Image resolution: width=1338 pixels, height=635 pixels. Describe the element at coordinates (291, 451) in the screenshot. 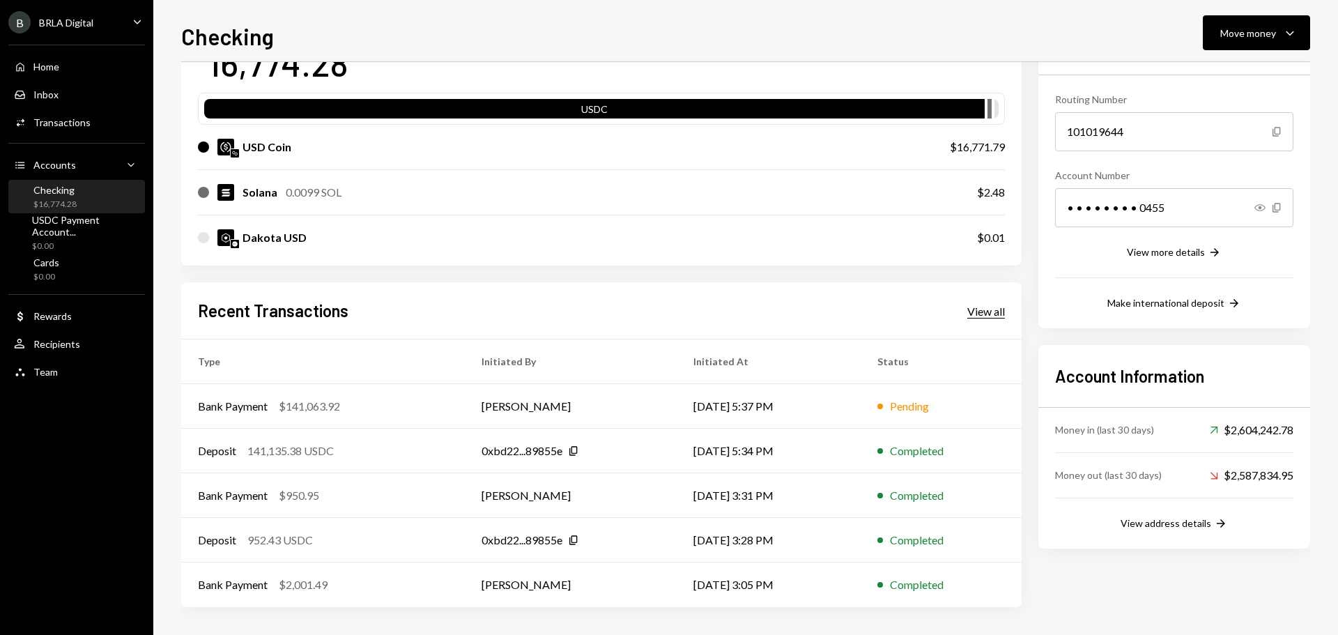

I see `div: 141,135.38 USDC` at that location.